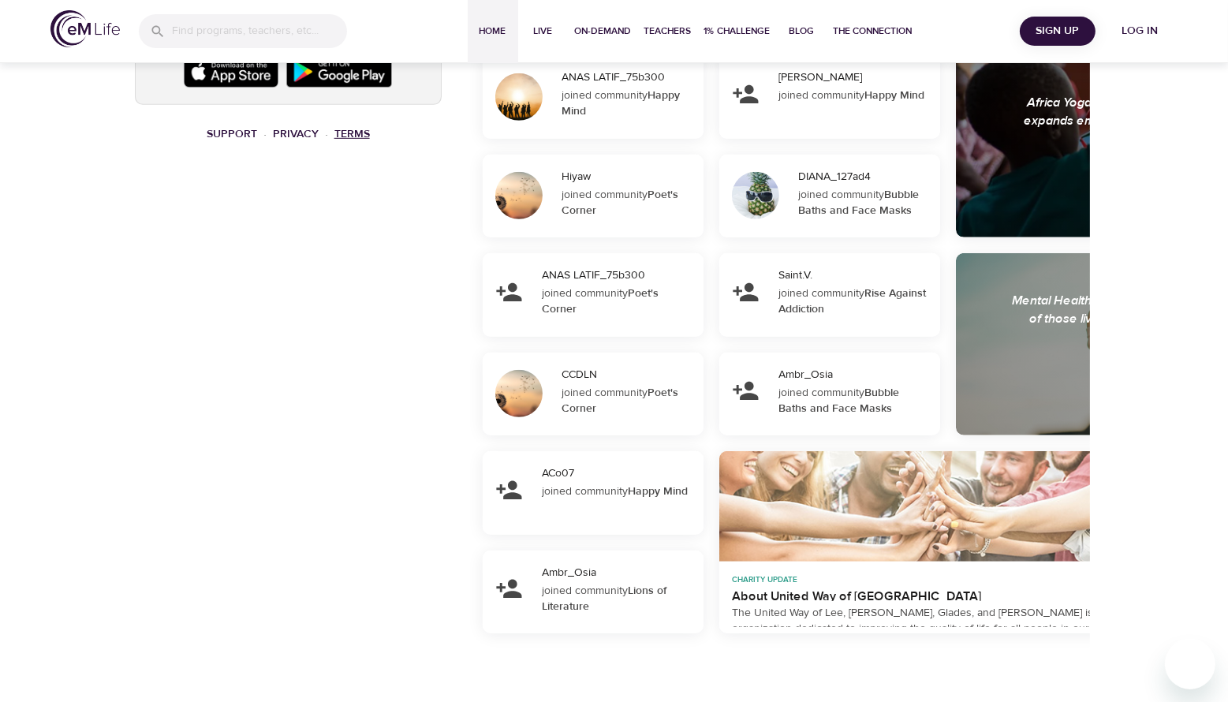 The image size is (1228, 702). What do you see at coordinates (629, 177) in the screenshot?
I see `div: Hiyaw` at bounding box center [629, 177].